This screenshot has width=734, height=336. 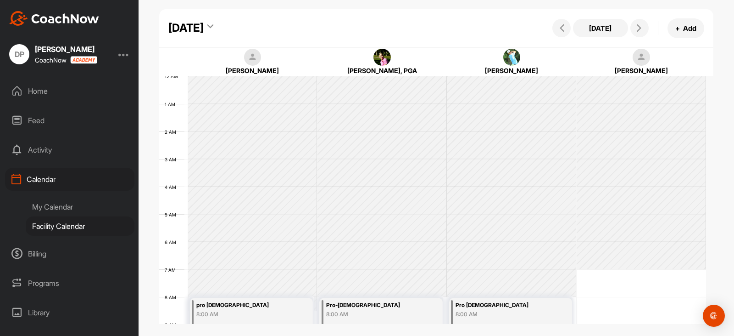 What do you see at coordinates (172, 187) in the screenshot?
I see `div: 4 AM` at bounding box center [172, 187].